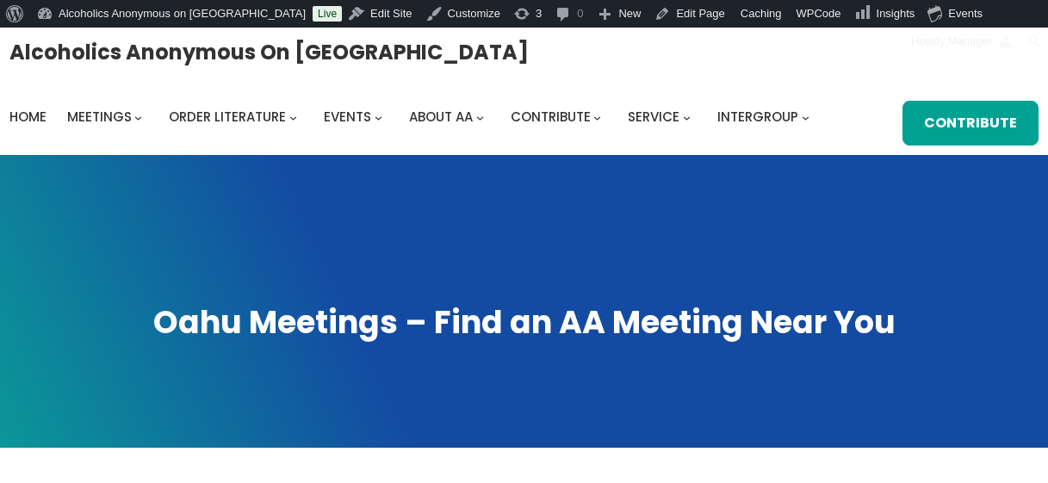  Describe the element at coordinates (963, 41) in the screenshot. I see `a: Howdy,` at that location.